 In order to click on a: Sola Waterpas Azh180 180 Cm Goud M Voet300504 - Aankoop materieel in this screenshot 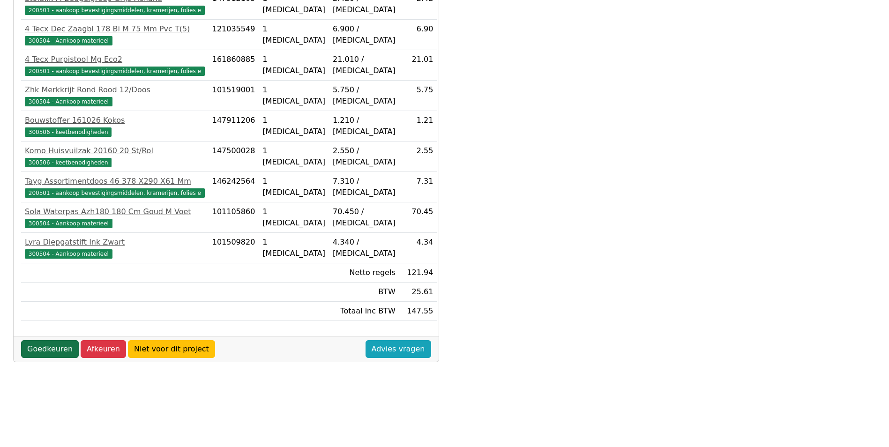, I will do `click(115, 217)`.